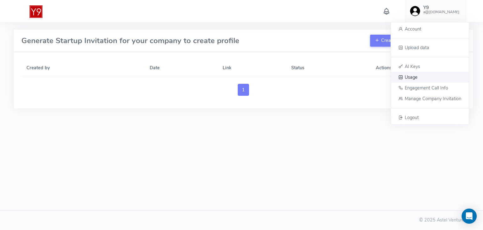 This screenshot has width=483, height=230. What do you see at coordinates (418, 68) in the screenshot?
I see `th: Actions` at bounding box center [418, 68].